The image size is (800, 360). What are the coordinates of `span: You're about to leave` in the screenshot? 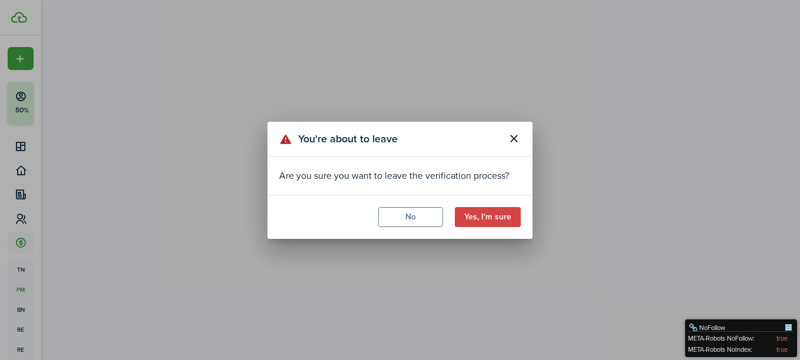 It's located at (348, 139).